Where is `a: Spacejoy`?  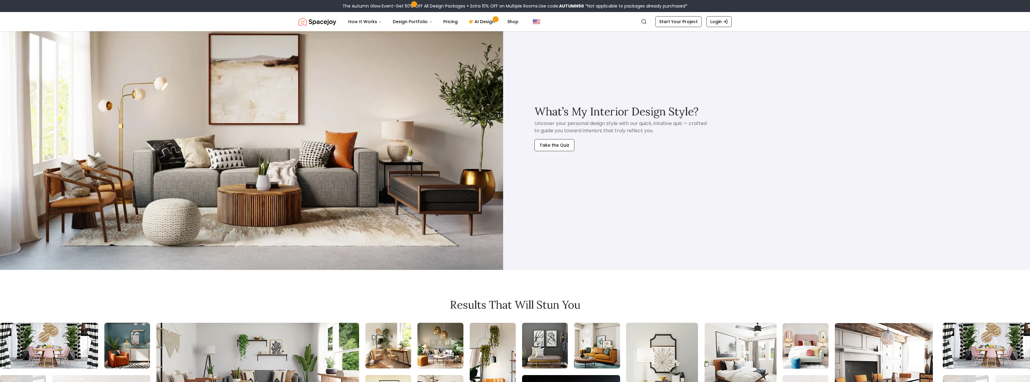 a: Spacejoy is located at coordinates (317, 22).